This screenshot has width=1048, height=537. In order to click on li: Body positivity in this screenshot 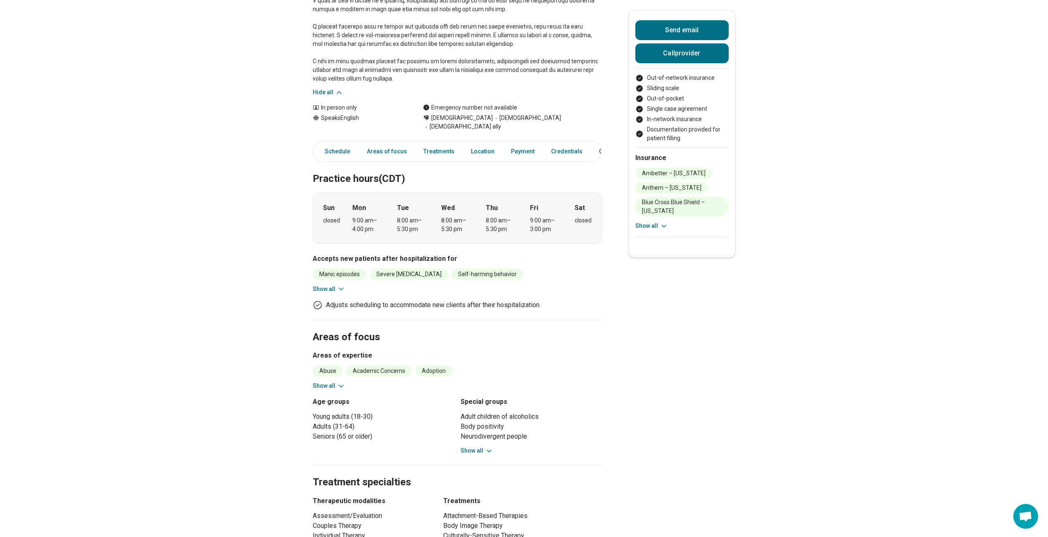, I will do `click(531, 426)`.